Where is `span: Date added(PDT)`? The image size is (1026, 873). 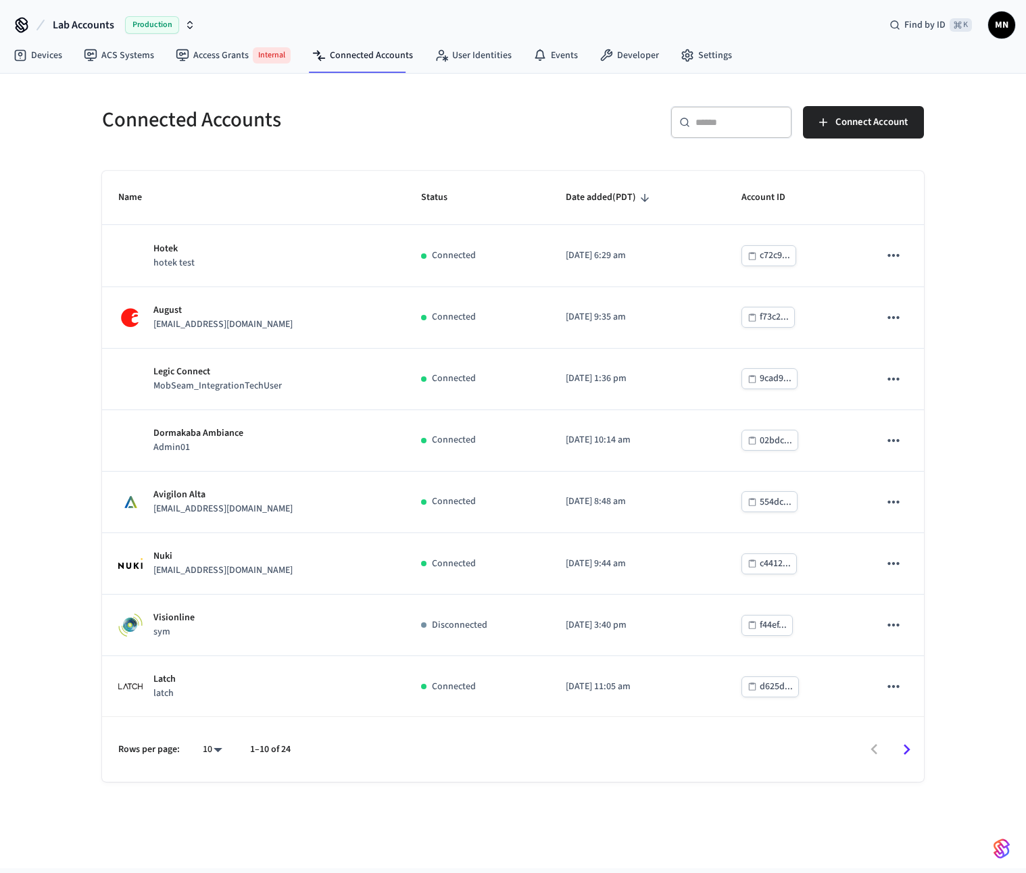 span: Date added(PDT) is located at coordinates (610, 197).